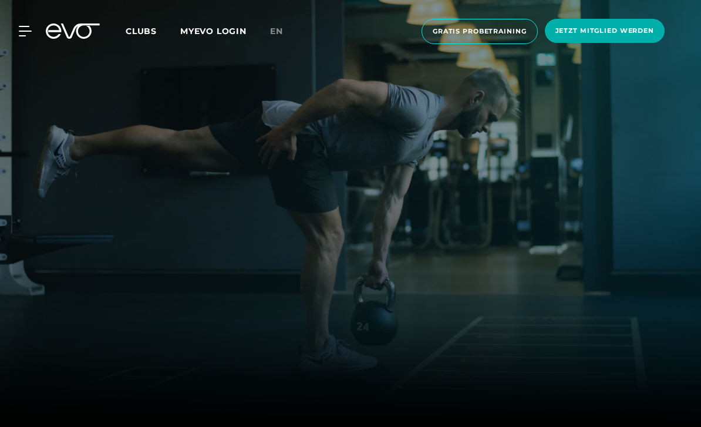 The width and height of the screenshot is (701, 427). I want to click on span: Clubs, so click(141, 31).